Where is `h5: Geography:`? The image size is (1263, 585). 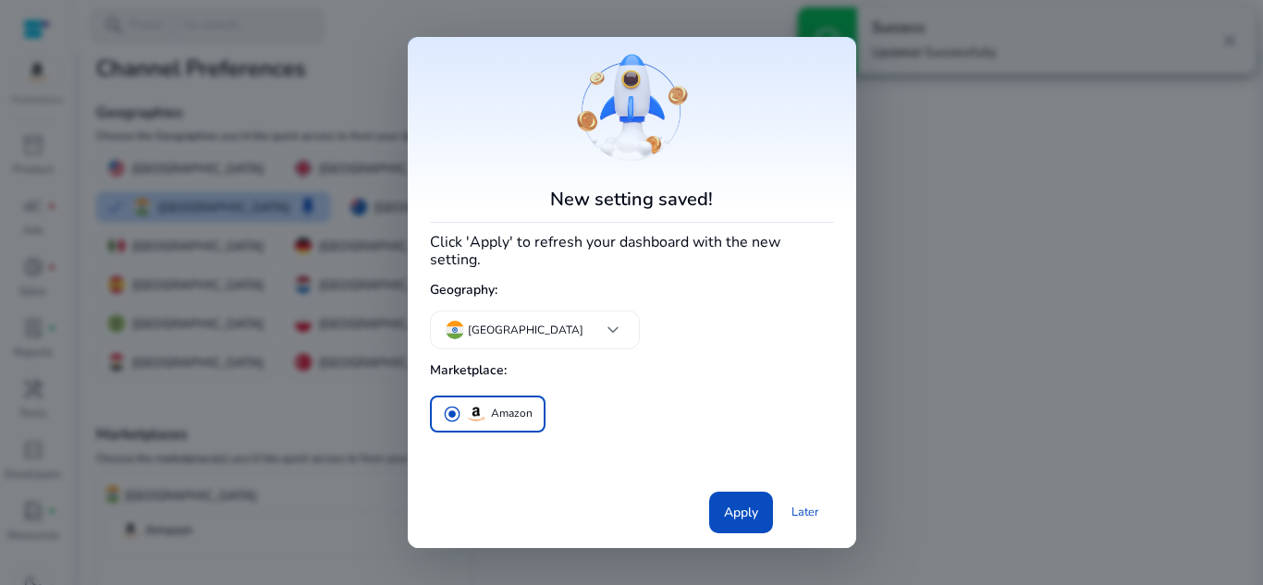
h5: Geography: is located at coordinates (631, 290).